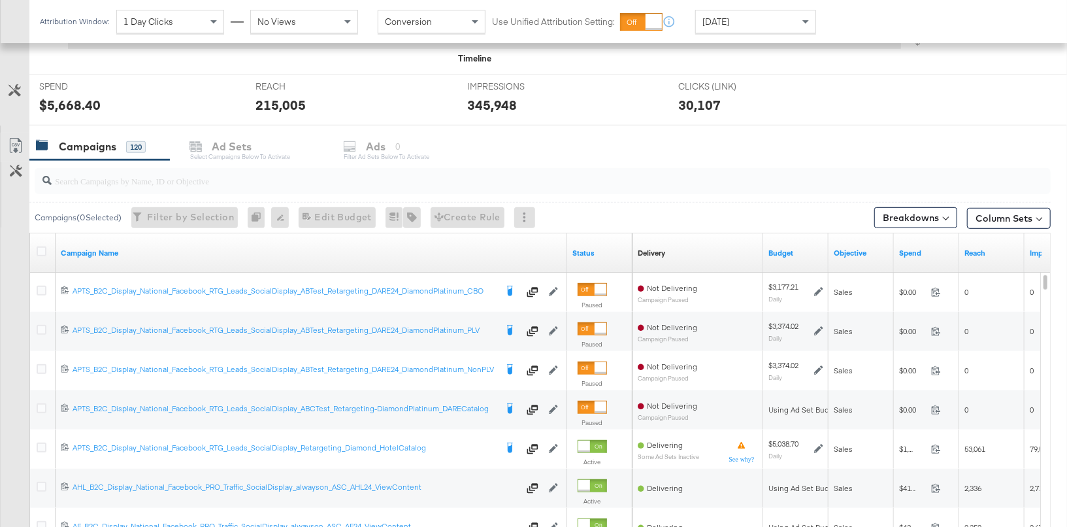 The width and height of the screenshot is (1067, 527). I want to click on div: APTS_B2C_Display_National_Facebook_RTG_Leads_SocialDisplay_ABCTest_Retargeting-DiamondPlatinum_DA..., so click(284, 408).